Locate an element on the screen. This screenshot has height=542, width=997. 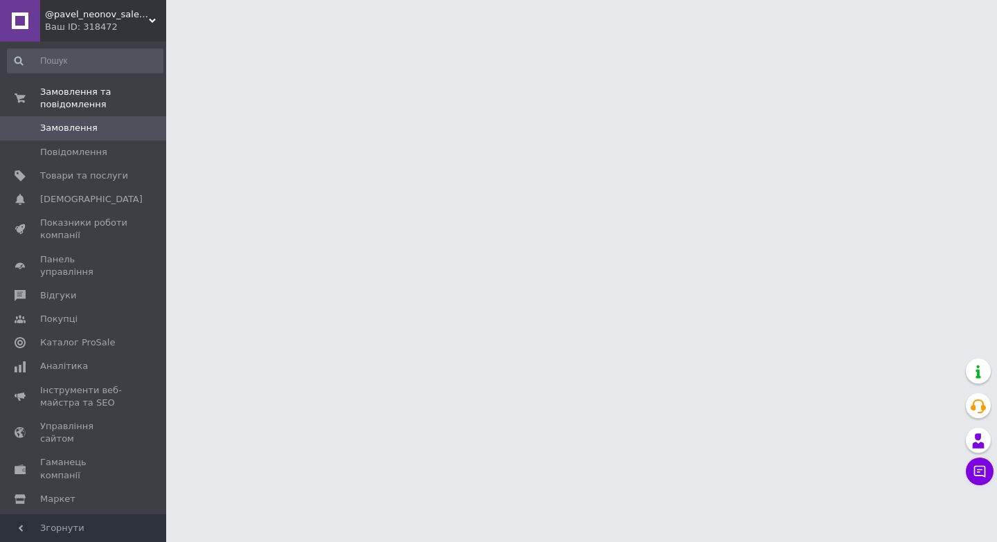
span: Показники роботи компанії is located at coordinates (84, 229).